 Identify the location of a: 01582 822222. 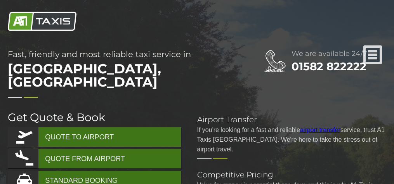
(329, 66).